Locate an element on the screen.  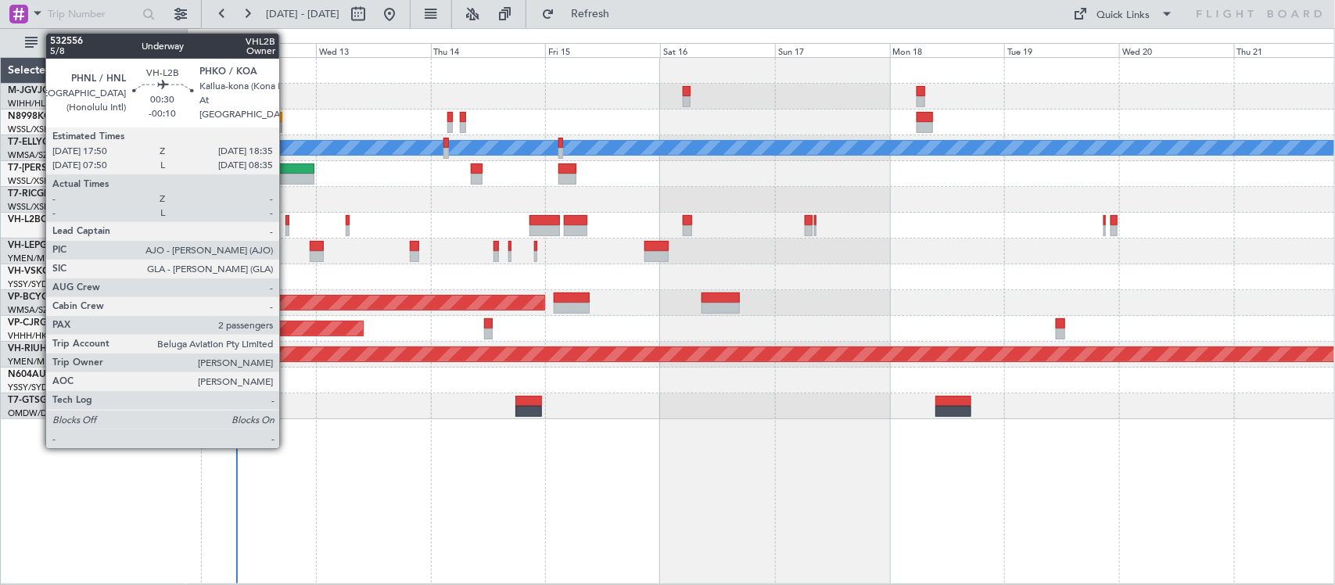
div: Wed 13 is located at coordinates (373, 50).